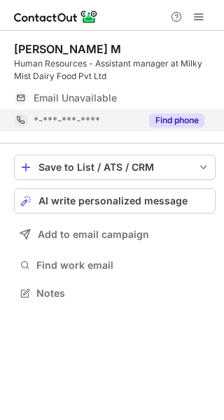 The height and width of the screenshot is (420, 224). Describe the element at coordinates (56, 17) in the screenshot. I see `img: ContactOut v5.3.10` at that location.